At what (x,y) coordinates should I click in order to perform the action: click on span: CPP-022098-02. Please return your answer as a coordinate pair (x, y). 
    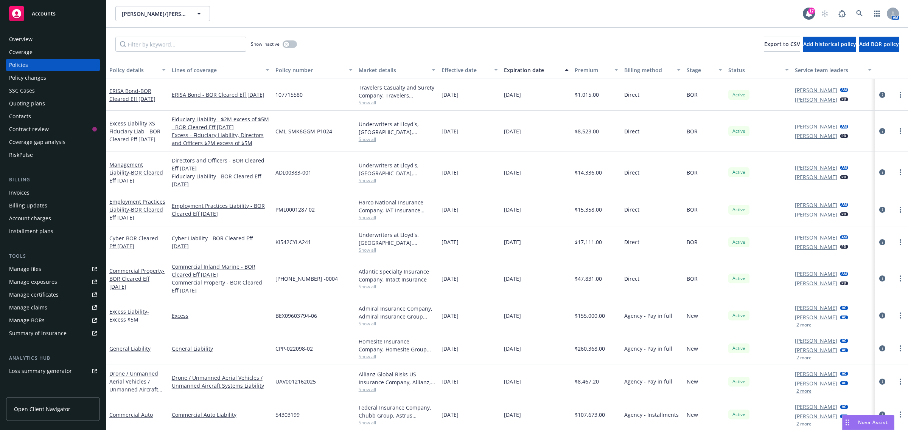
    Looking at the image, I should click on (294, 349).